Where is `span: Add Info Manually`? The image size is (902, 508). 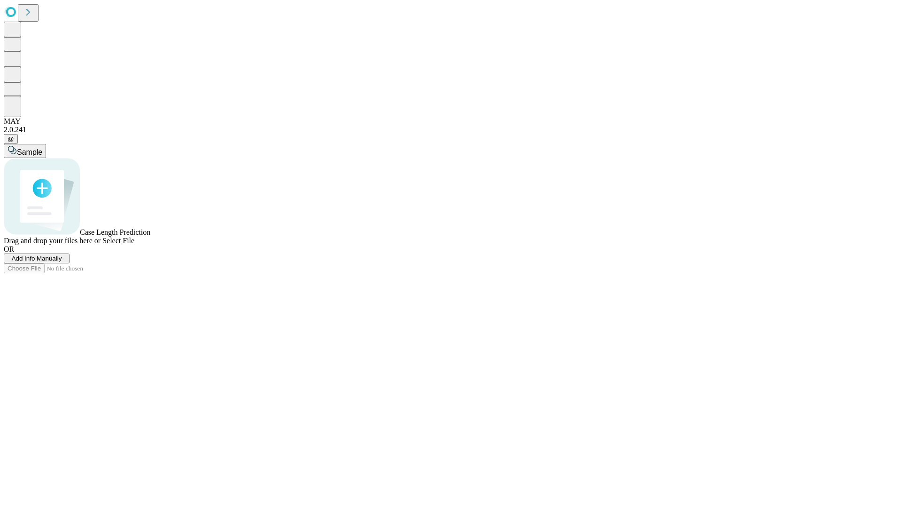
span: Add Info Manually is located at coordinates (37, 258).